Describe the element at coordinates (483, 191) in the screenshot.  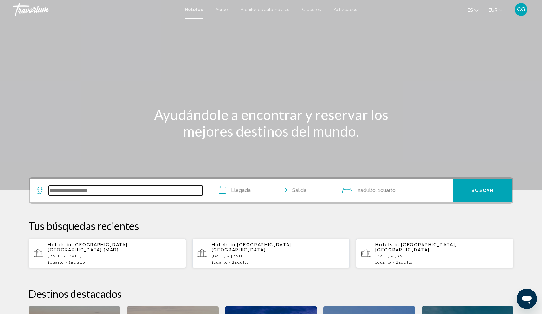
I see `span: Buscar` at that location.